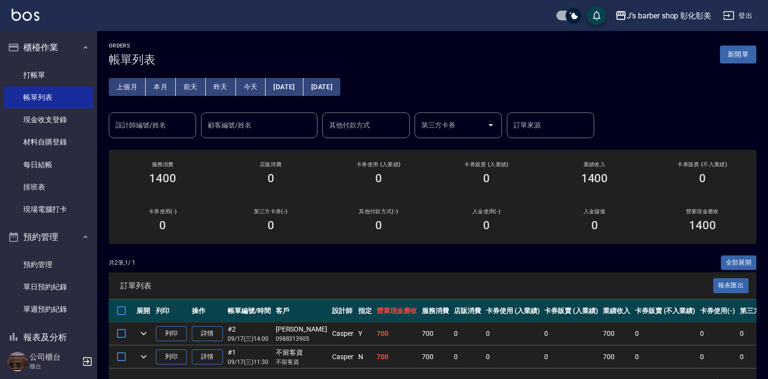  What do you see at coordinates (49, 265) in the screenshot?
I see `a: 預約管理` at bounding box center [49, 265].